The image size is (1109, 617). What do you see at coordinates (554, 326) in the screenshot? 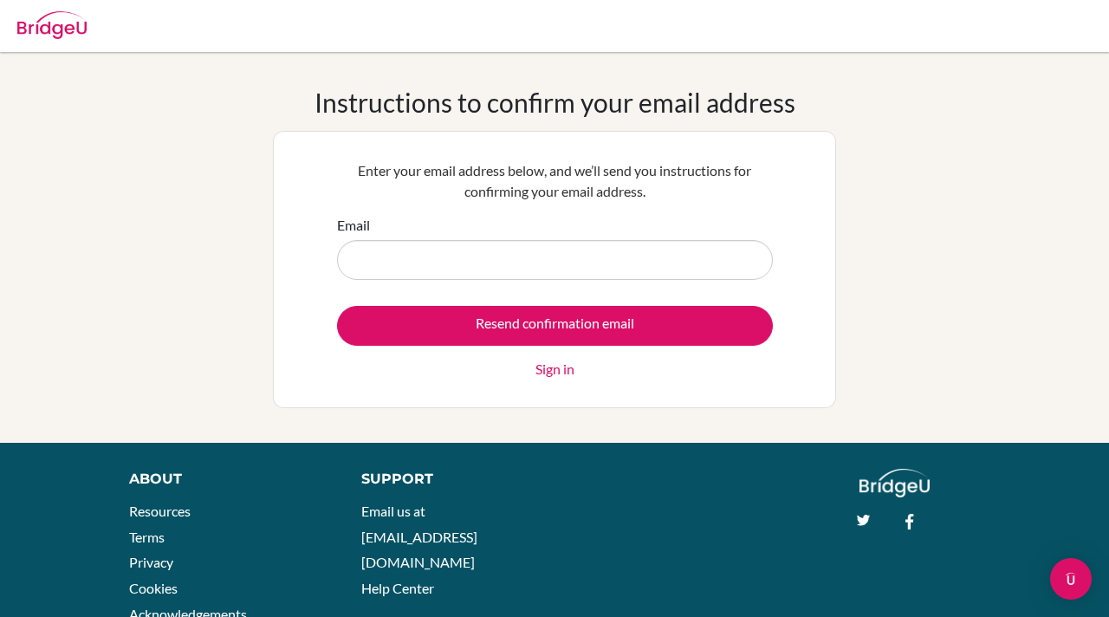
I see `input: Resend confirmation email` at bounding box center [554, 326].